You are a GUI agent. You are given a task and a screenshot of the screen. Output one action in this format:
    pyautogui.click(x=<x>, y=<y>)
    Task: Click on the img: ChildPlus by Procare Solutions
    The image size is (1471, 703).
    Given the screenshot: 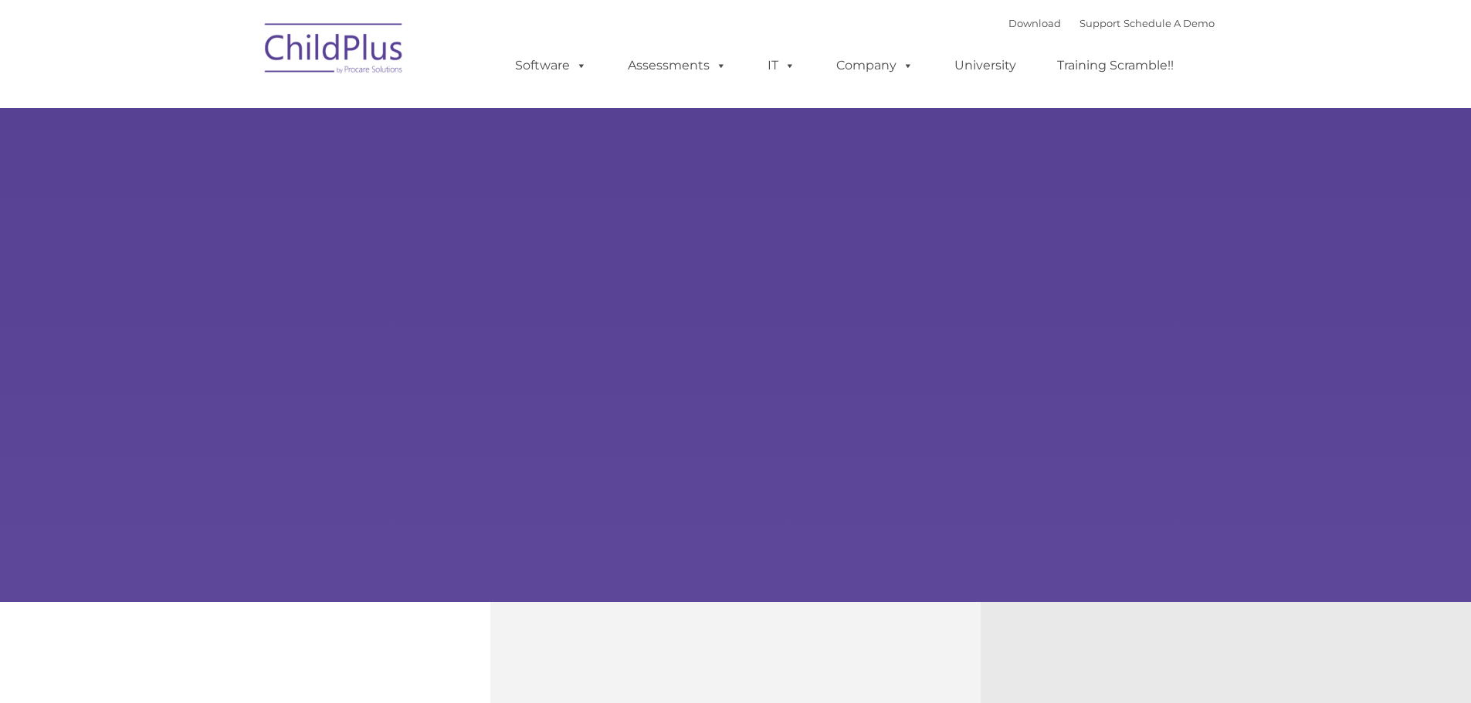 What is the action you would take?
    pyautogui.click(x=334, y=51)
    